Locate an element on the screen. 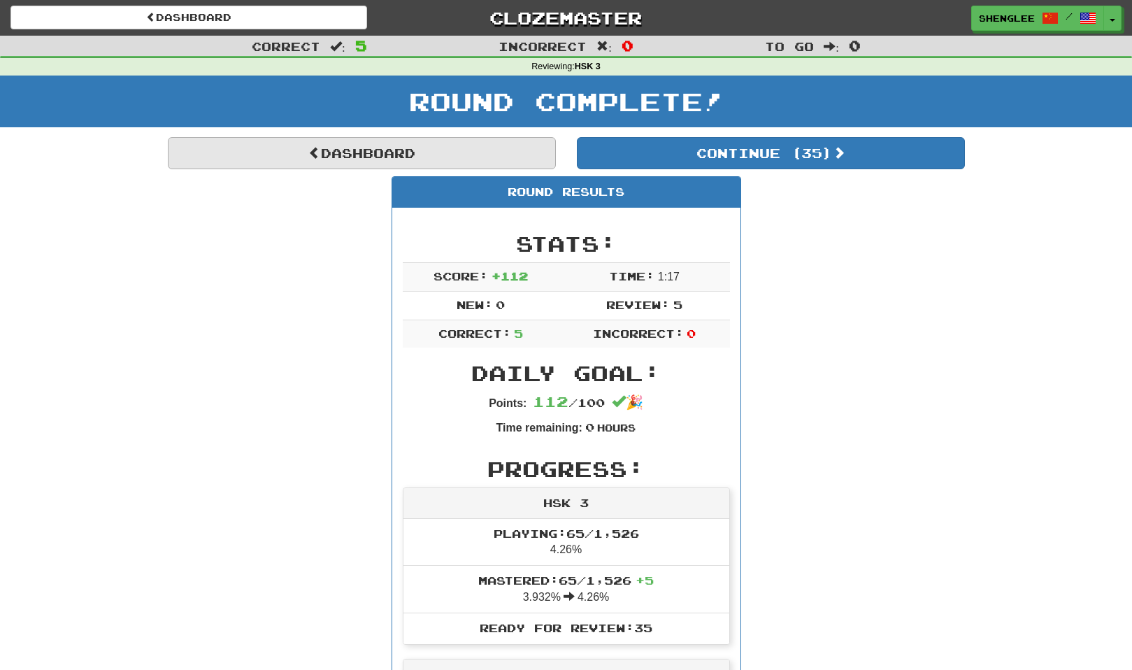  span: Score: is located at coordinates (461, 275).